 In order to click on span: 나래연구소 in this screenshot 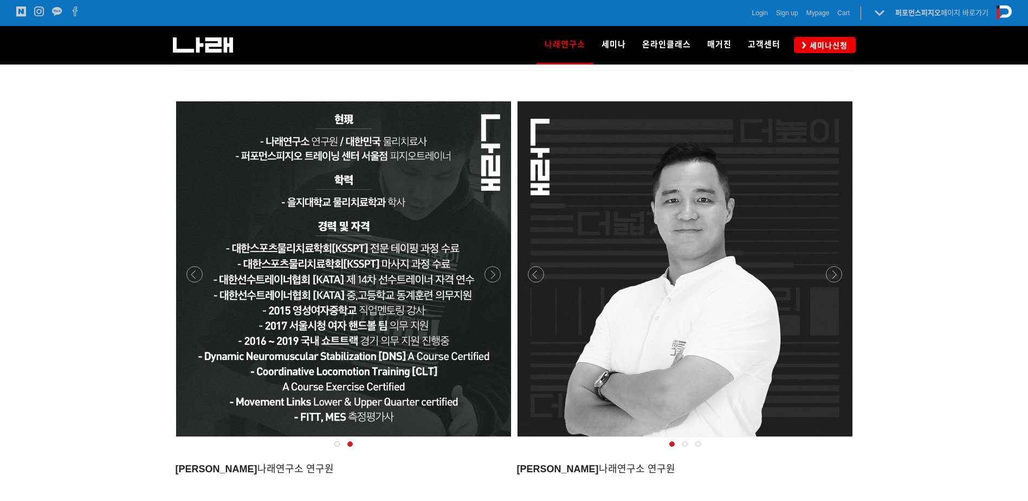, I will do `click(564, 44)`.